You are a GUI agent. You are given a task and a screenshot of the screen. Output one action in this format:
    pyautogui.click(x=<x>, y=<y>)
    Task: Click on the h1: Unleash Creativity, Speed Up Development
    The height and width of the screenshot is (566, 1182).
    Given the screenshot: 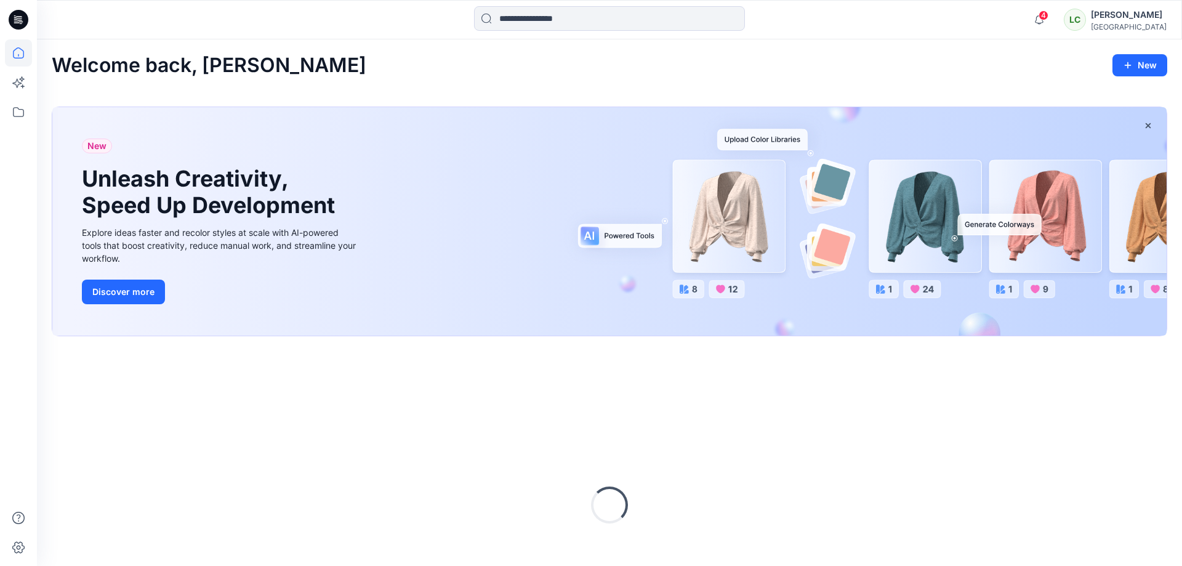 What is the action you would take?
    pyautogui.click(x=211, y=192)
    